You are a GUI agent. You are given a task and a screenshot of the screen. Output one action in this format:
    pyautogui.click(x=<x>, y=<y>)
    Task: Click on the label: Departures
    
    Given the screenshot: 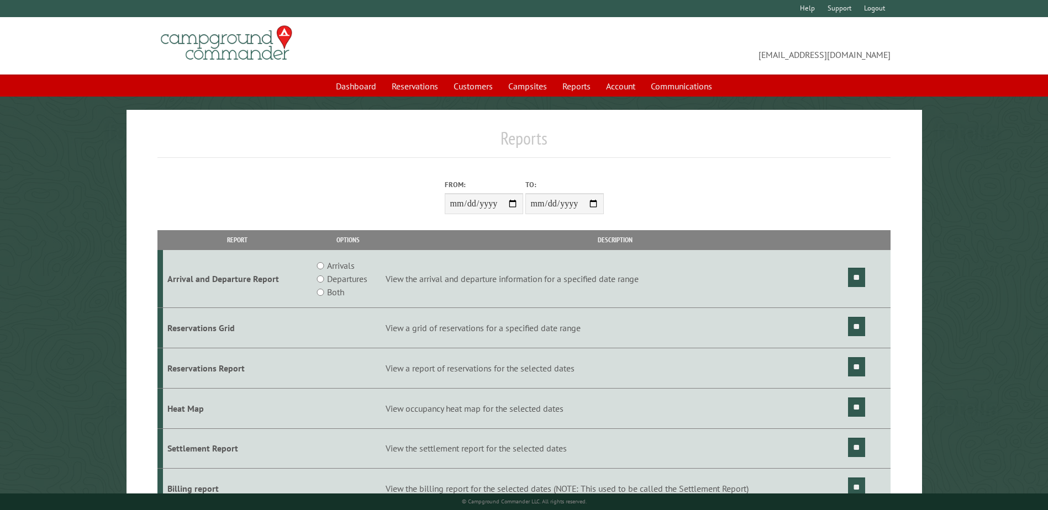 What is the action you would take?
    pyautogui.click(x=347, y=279)
    